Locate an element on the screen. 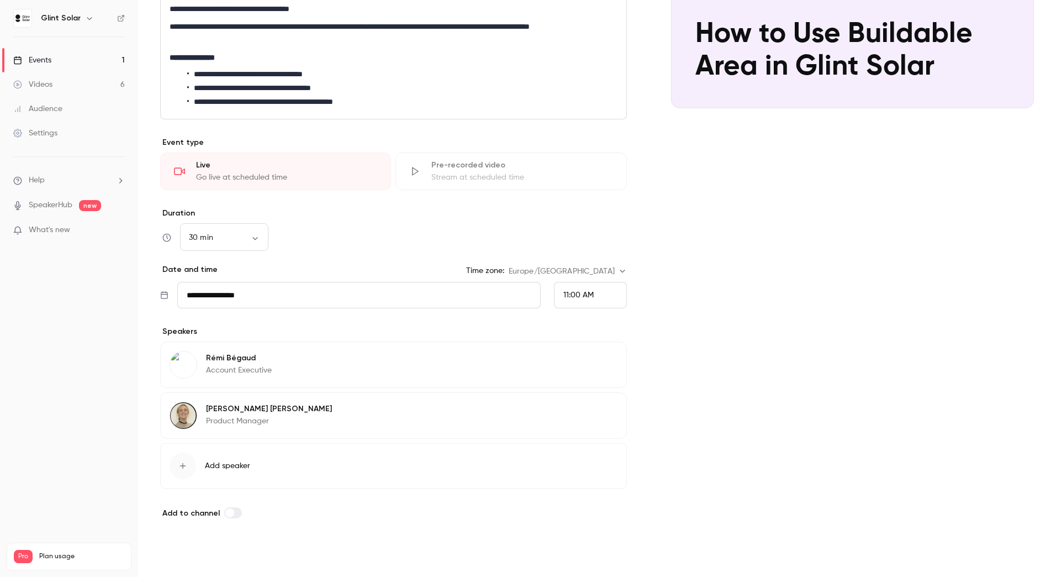  div: Stream at scheduled time is located at coordinates (522, 177).